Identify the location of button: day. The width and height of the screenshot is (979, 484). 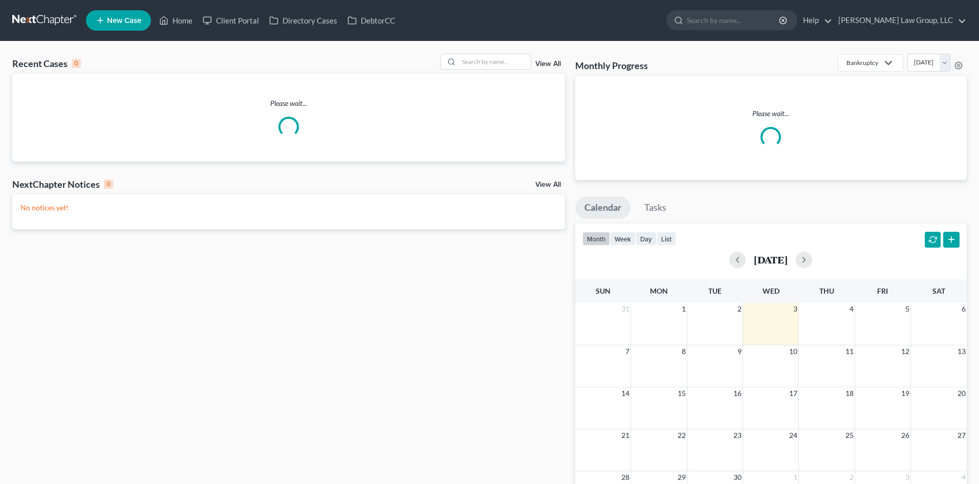
(646, 239).